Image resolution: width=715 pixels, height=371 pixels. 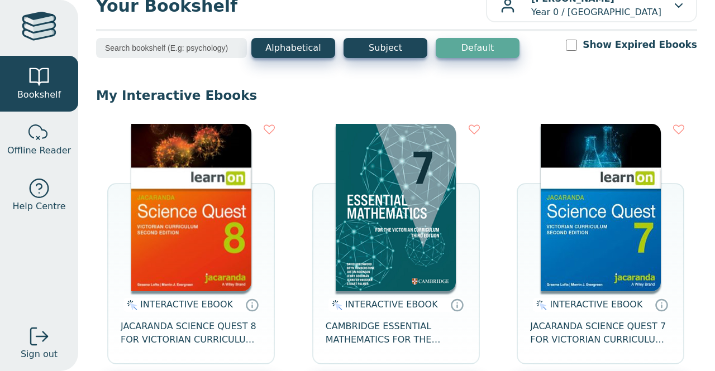 I want to click on label: Show Expired Ebooks, so click(x=639, y=45).